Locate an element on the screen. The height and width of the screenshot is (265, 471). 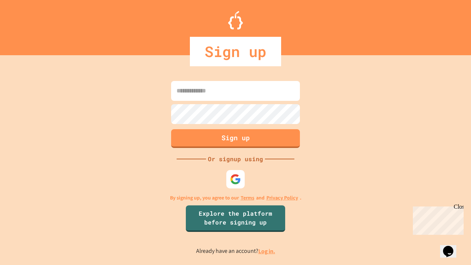
div: Sign up is located at coordinates (235, 51).